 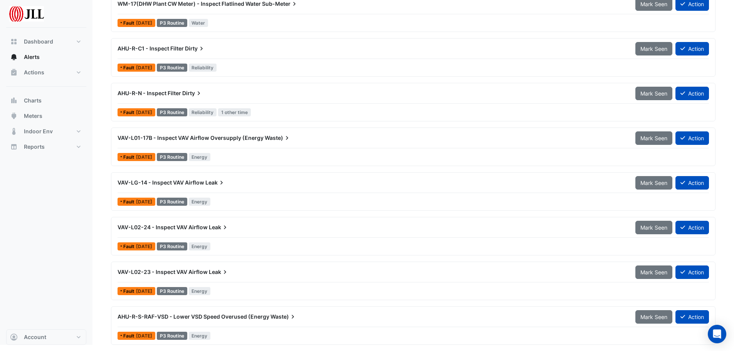 I want to click on span: Mon 11-Aug-2025 13:30 AEST, so click(x=144, y=112).